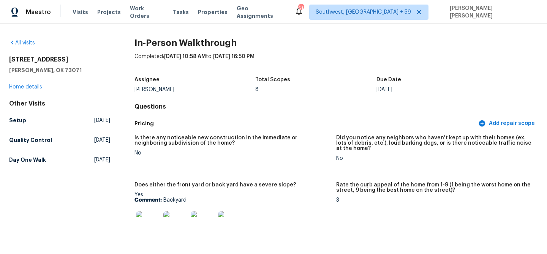 The height and width of the screenshot is (254, 547). I want to click on h5: Day One Walk, so click(27, 160).